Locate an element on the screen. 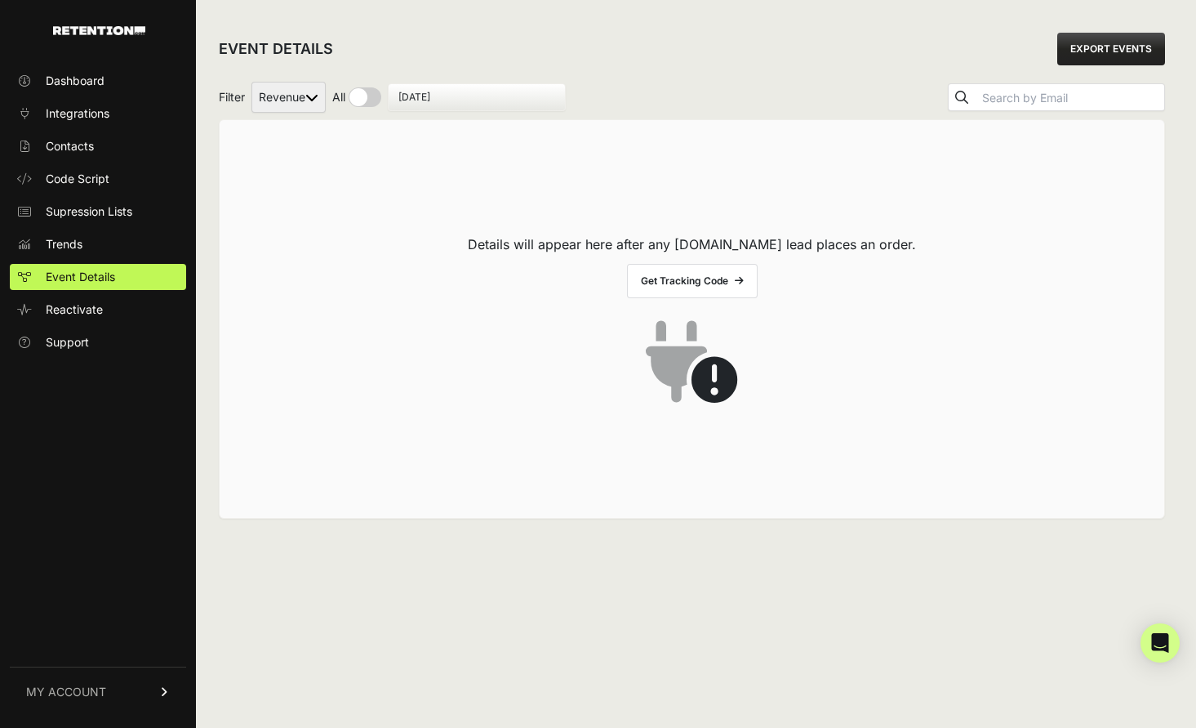 Image resolution: width=1196 pixels, height=728 pixels. a: Supression Lists is located at coordinates (98, 211).